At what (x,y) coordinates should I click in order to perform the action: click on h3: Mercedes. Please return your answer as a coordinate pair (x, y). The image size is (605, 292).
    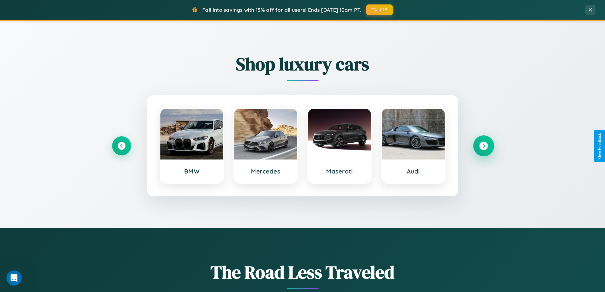
    Looking at the image, I should click on (266, 171).